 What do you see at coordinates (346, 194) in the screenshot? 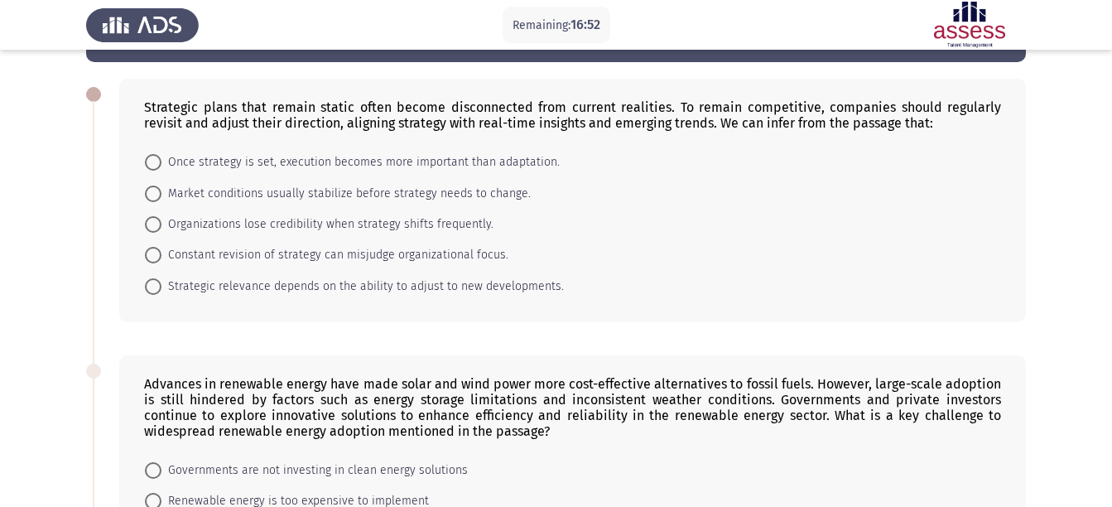
I see `span: Market conditions usually stabilize before strategy needs to change.` at bounding box center [346, 194].